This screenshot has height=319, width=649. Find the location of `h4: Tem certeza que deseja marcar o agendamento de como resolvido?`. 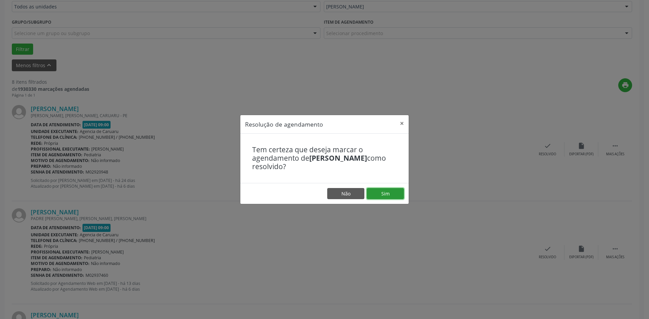

h4: Tem certeza que deseja marcar o agendamento de como resolvido? is located at coordinates (324, 158).